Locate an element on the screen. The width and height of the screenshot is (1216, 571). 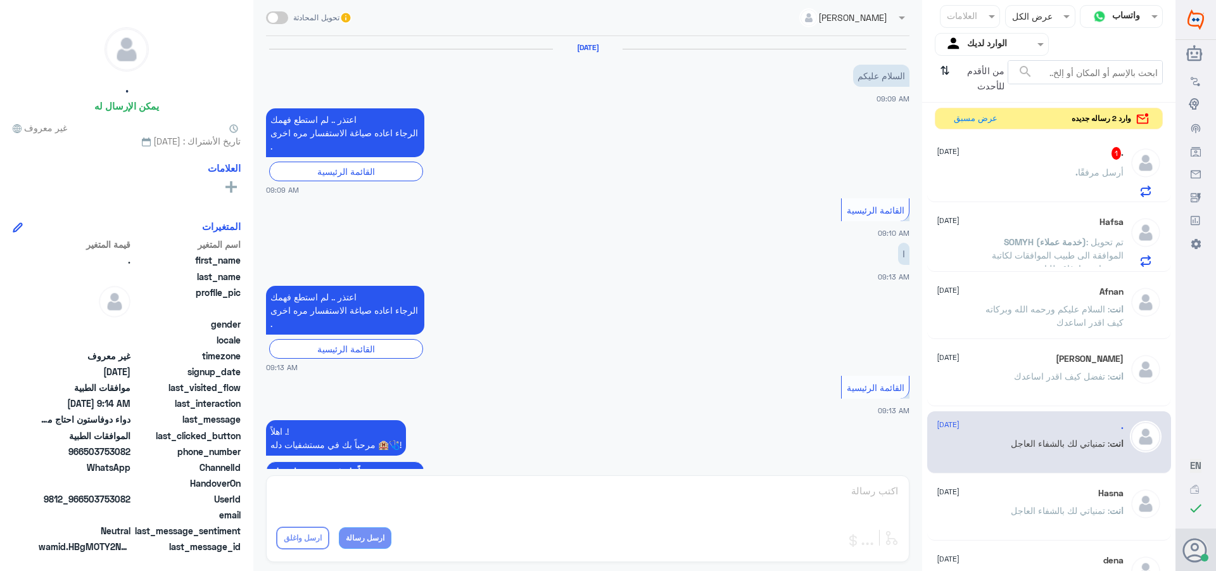
button: ارسل واغلق is located at coordinates (303, 538).